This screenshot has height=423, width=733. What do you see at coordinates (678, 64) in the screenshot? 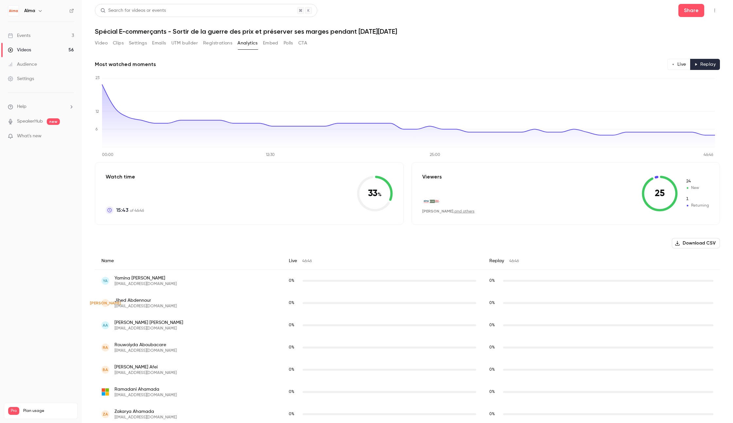
I see `button: Live` at bounding box center [678, 64].